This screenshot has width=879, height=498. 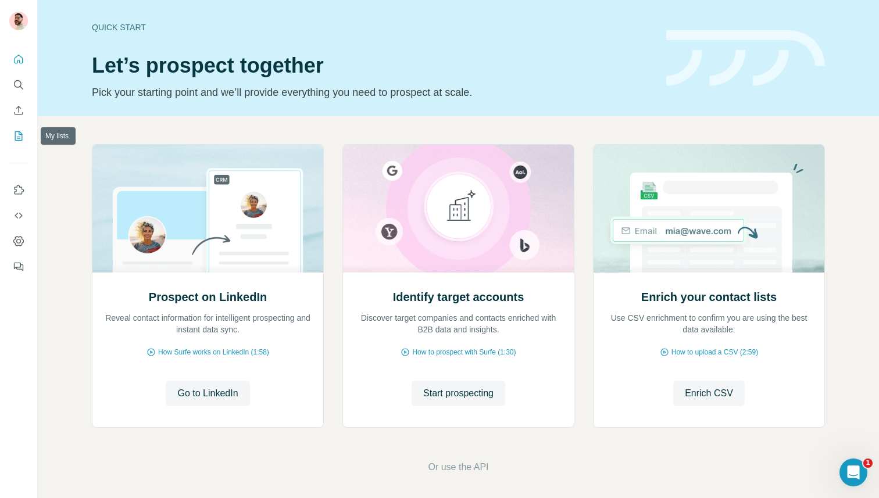 I want to click on img: Prospect on LinkedIn, so click(x=208, y=209).